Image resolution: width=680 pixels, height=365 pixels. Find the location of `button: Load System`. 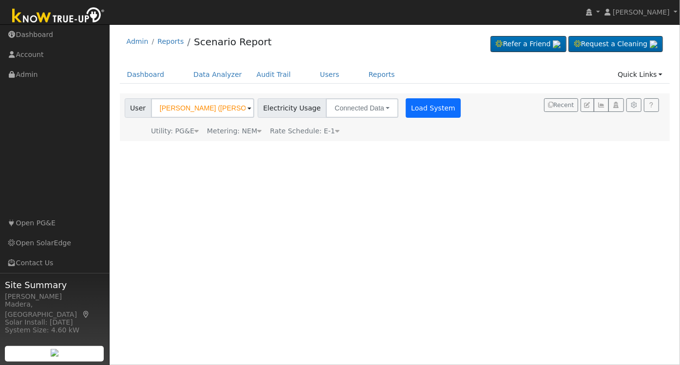

button: Load System is located at coordinates (433, 108).